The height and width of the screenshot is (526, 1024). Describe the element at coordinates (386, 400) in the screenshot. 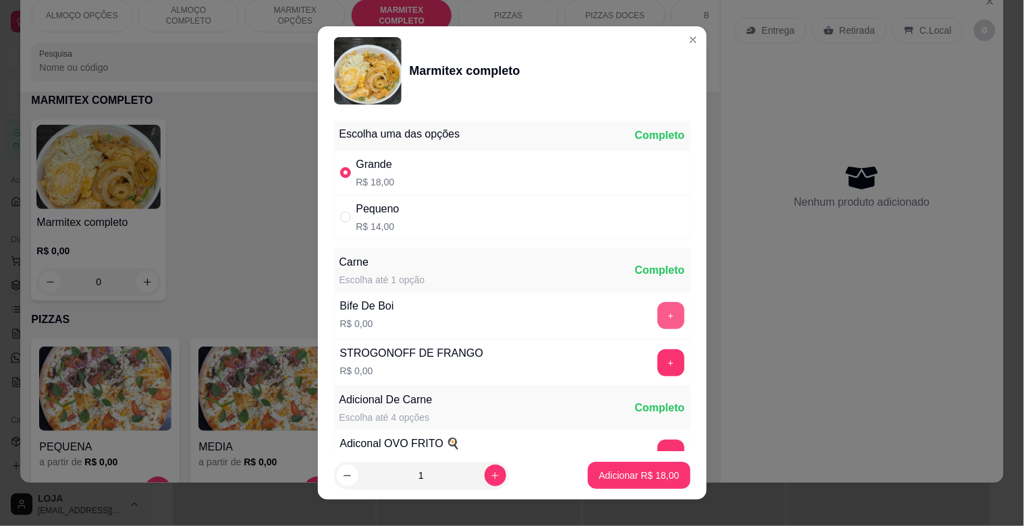

I see `div: Adicional De Carne` at that location.